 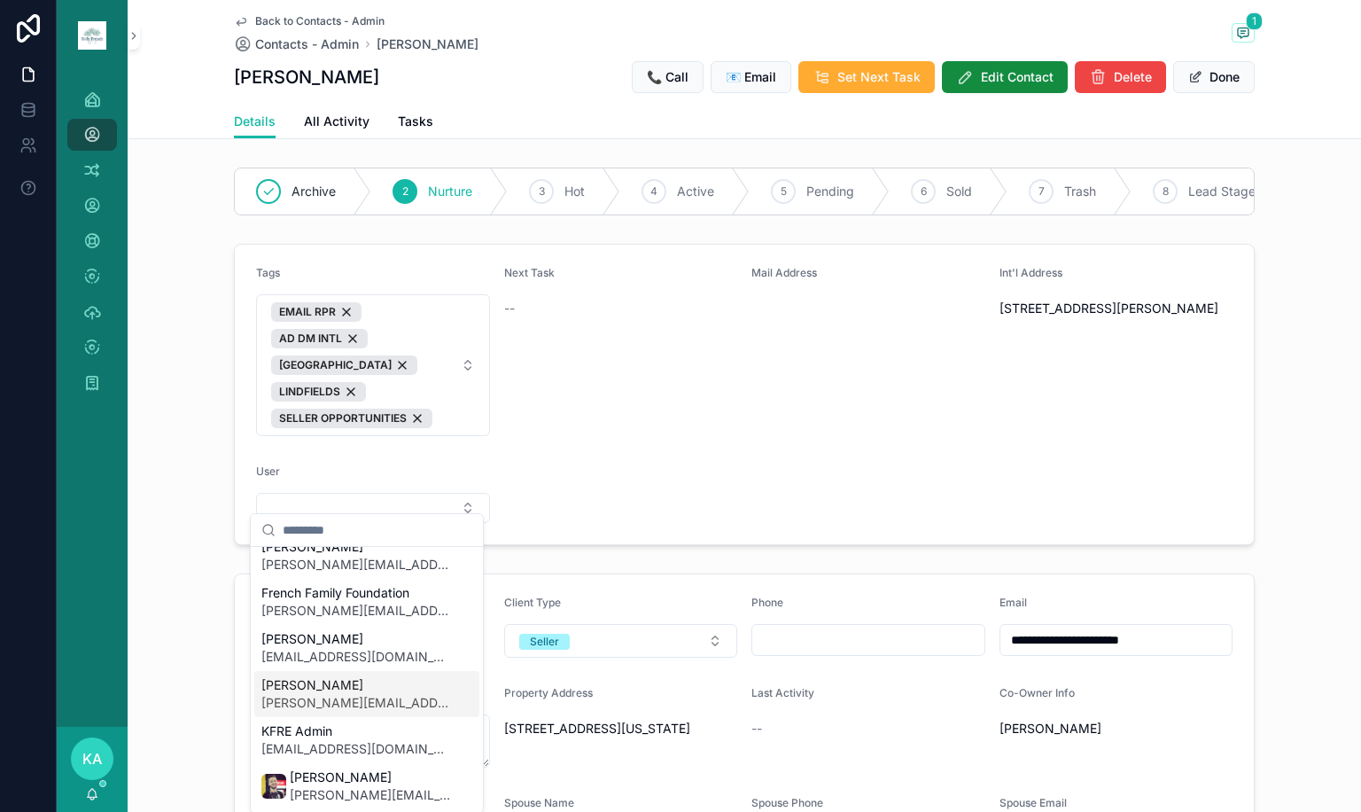 What do you see at coordinates (296, 44) in the screenshot?
I see `a: Contacts - Admin` at bounding box center [296, 44].